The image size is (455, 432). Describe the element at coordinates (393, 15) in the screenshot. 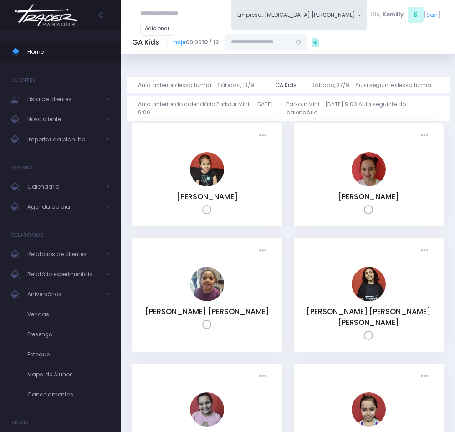

I see `span: Kemilly` at that location.